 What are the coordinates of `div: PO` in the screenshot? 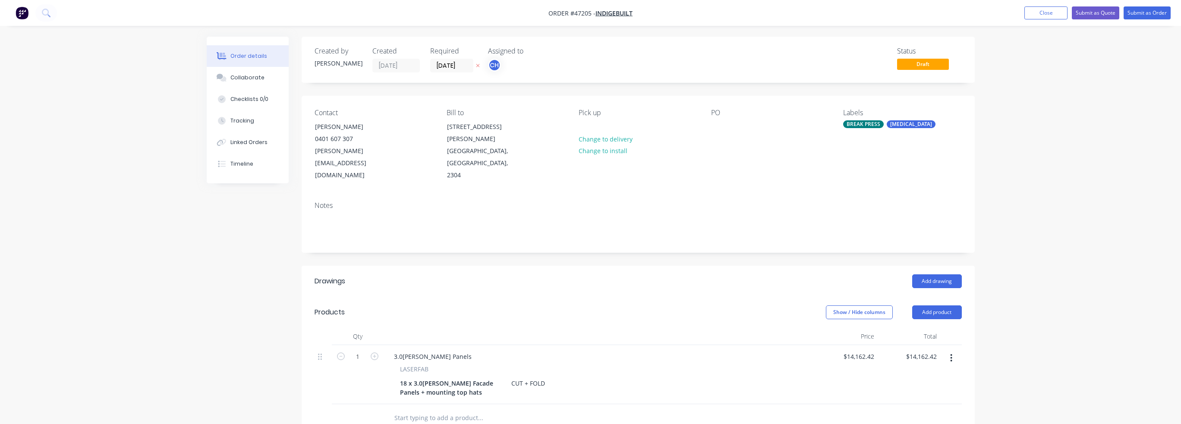 It's located at (770, 113).